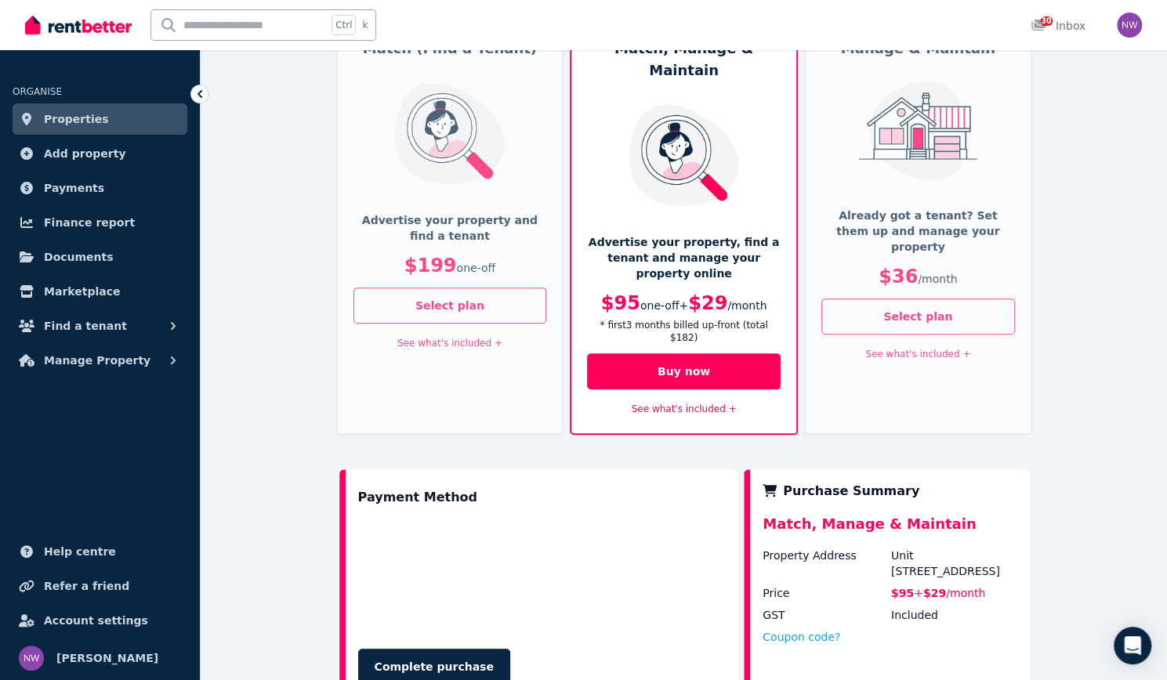  I want to click on span: Payments, so click(74, 188).